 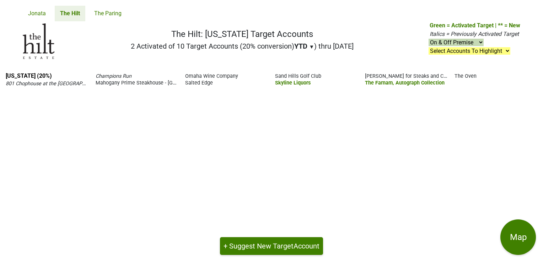 I want to click on a: Jonata, so click(x=37, y=13).